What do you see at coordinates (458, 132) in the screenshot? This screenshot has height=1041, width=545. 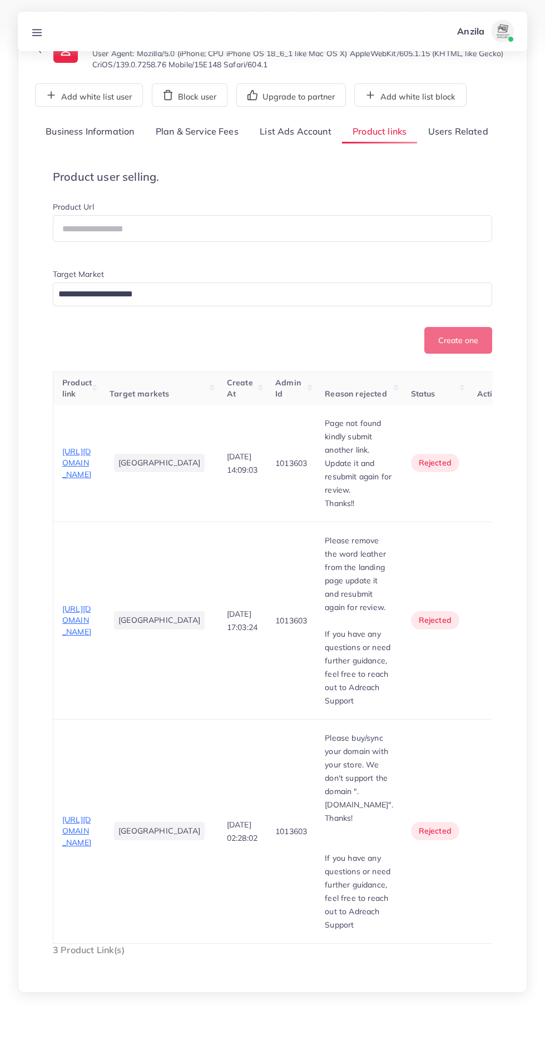 I see `a: Users Related` at bounding box center [458, 132].